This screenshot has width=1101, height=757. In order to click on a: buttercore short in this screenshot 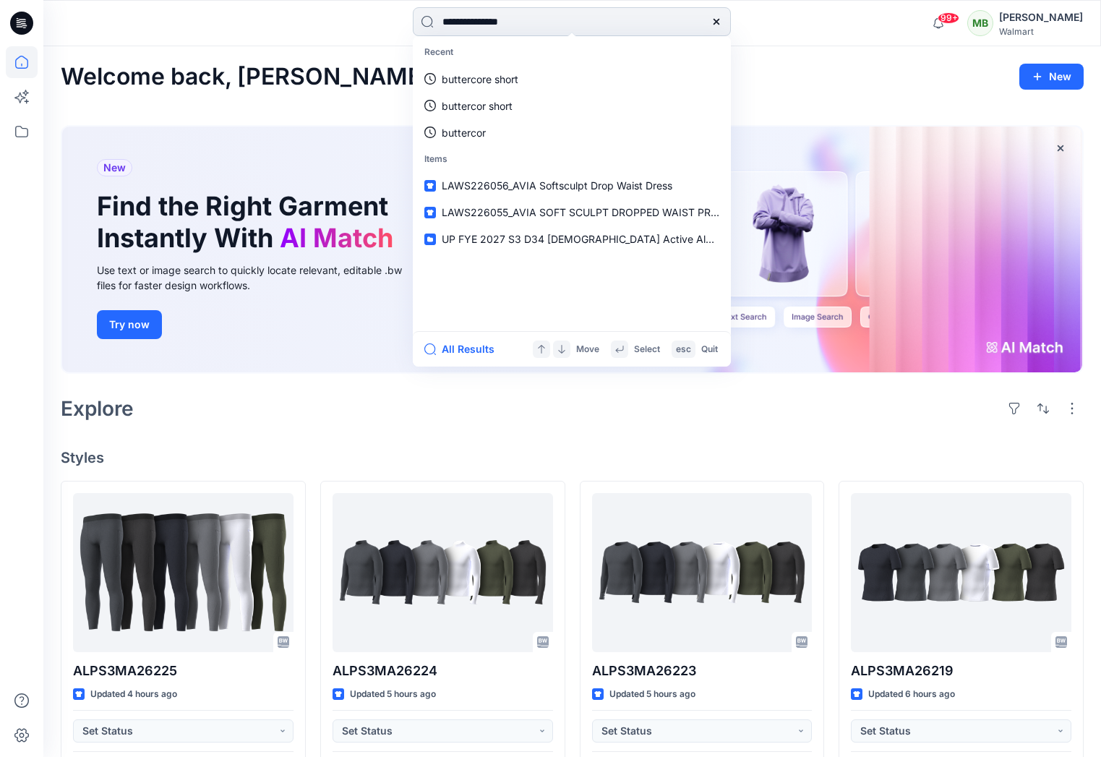, I will do `click(572, 79)`.